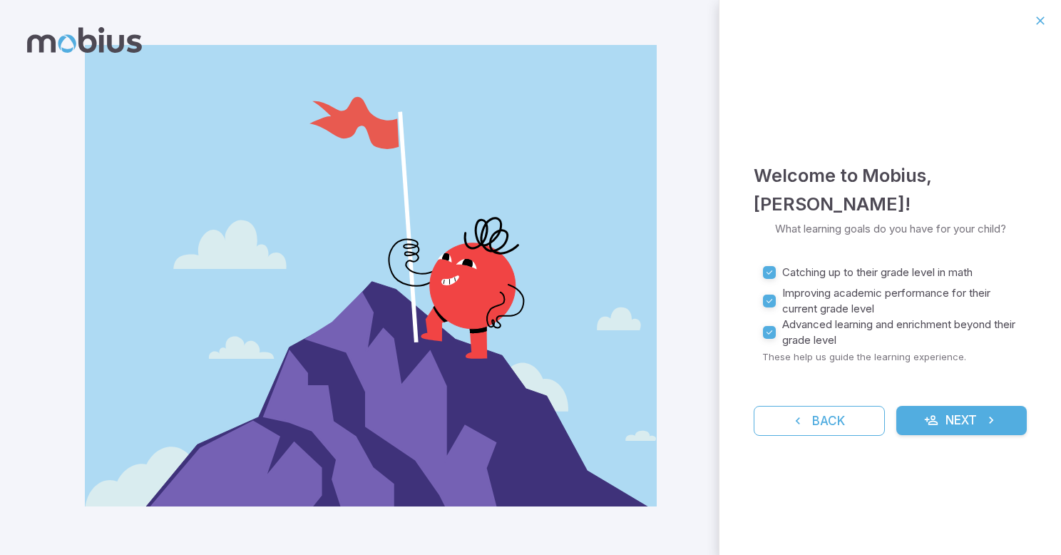 The width and height of the screenshot is (1061, 555). I want to click on p: These help us guide the learning experience., so click(894, 357).